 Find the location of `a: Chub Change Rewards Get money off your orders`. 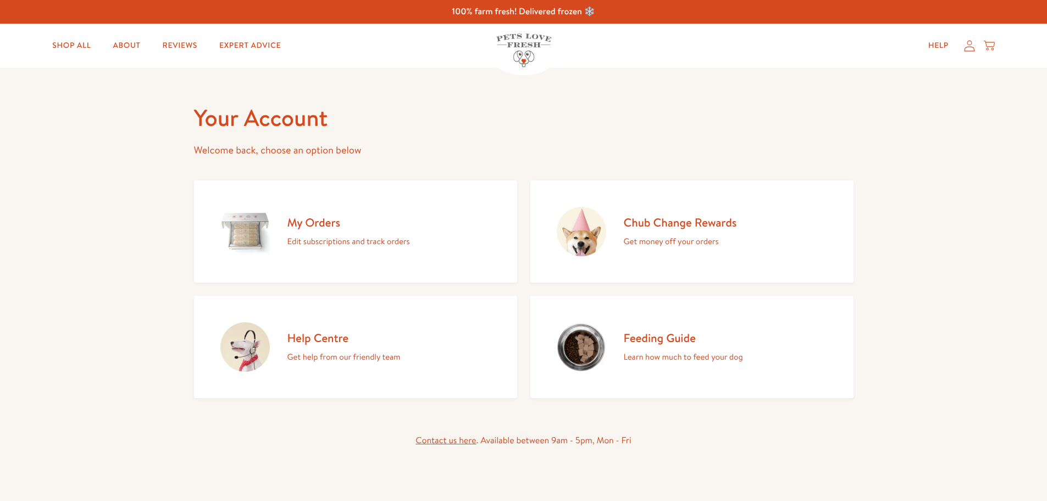

a: Chub Change Rewards Get money off your orders is located at coordinates (692, 231).